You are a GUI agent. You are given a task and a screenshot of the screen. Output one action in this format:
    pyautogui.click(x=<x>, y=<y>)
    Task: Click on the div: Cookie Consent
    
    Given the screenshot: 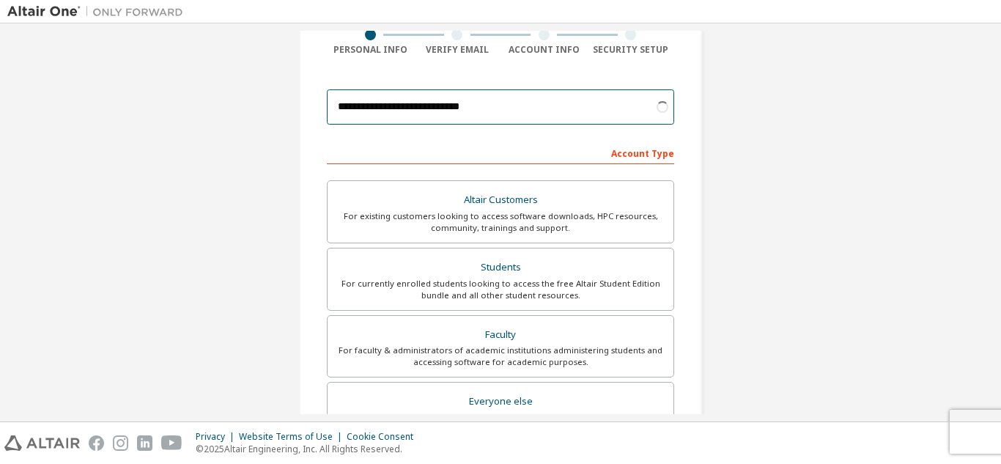 What is the action you would take?
    pyautogui.click(x=384, y=437)
    